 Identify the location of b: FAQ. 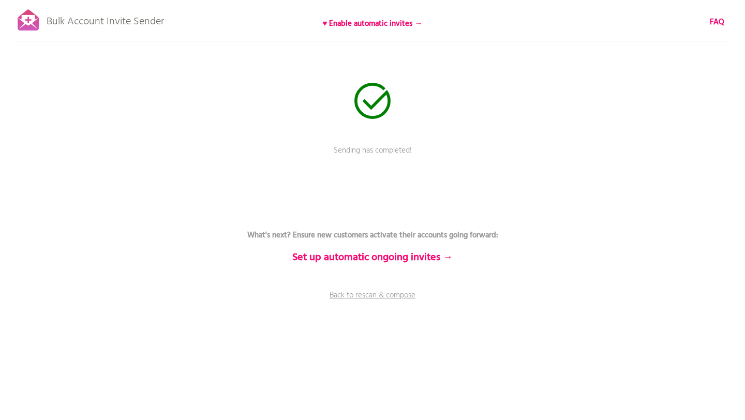
(717, 22).